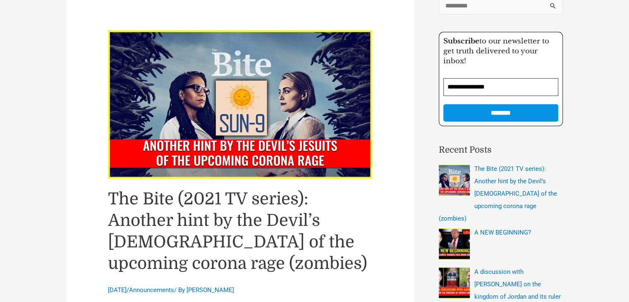  I want to click on h2: Recent Posts, so click(501, 150).